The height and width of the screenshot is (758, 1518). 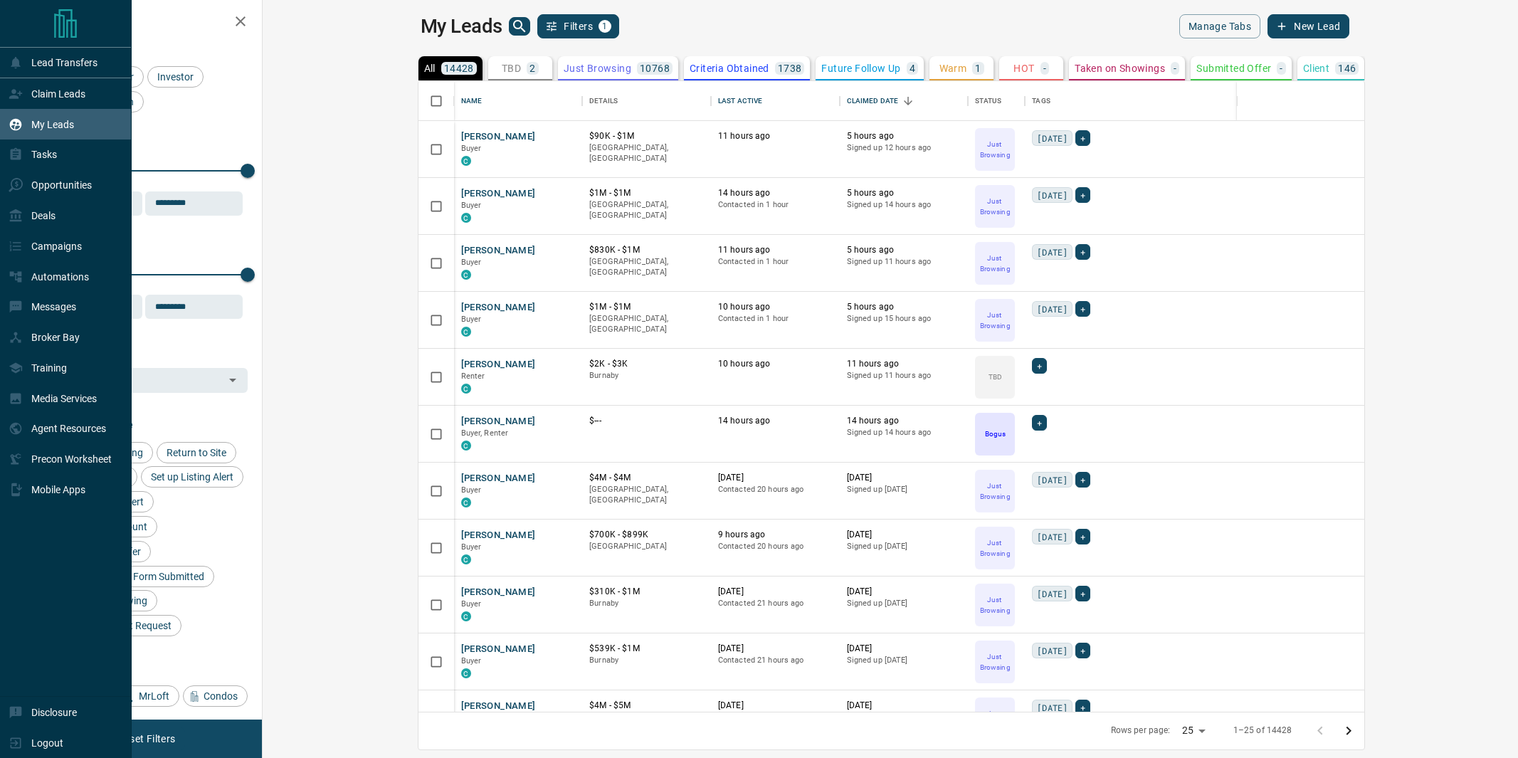 I want to click on div: MrLoft, so click(x=149, y=696).